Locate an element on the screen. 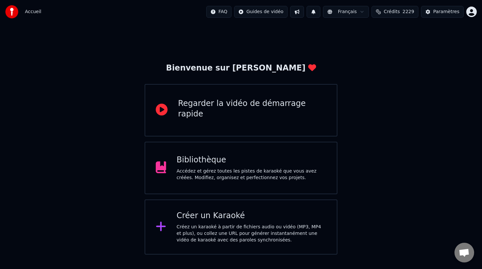  div: Créer un Karaoké is located at coordinates (251, 216).